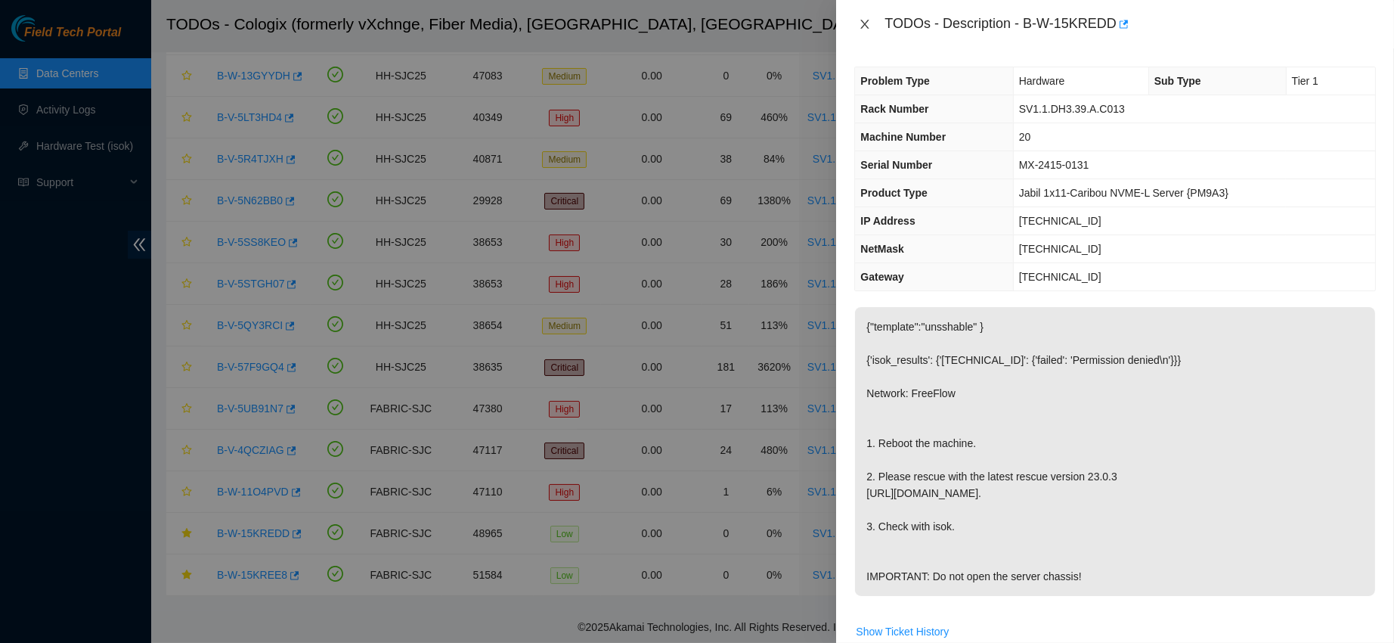 The image size is (1394, 643). I want to click on span: Rack Number, so click(894, 109).